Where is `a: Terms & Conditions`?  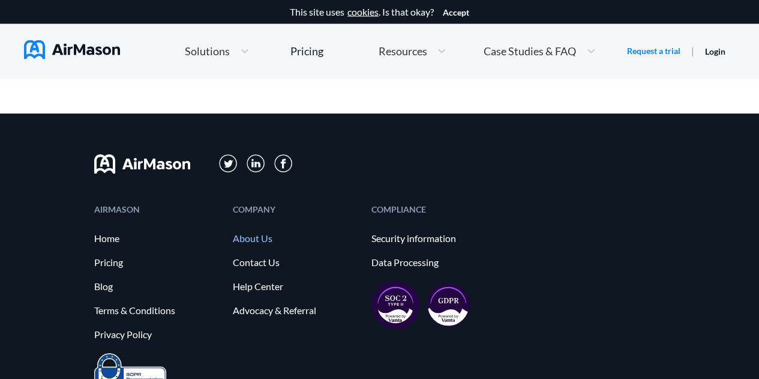 a: Terms & Conditions is located at coordinates (157, 310).